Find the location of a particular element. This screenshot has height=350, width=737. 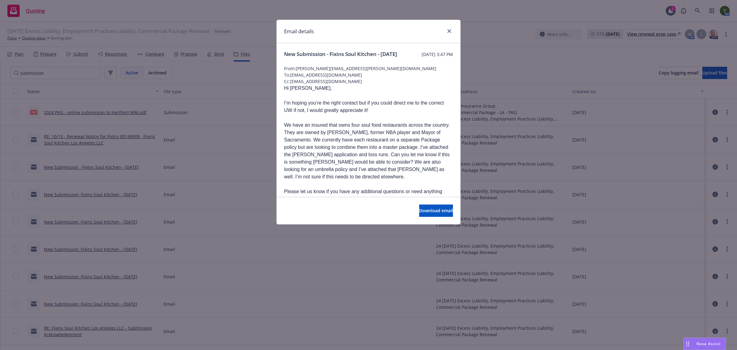

button: Download email is located at coordinates (436, 210).